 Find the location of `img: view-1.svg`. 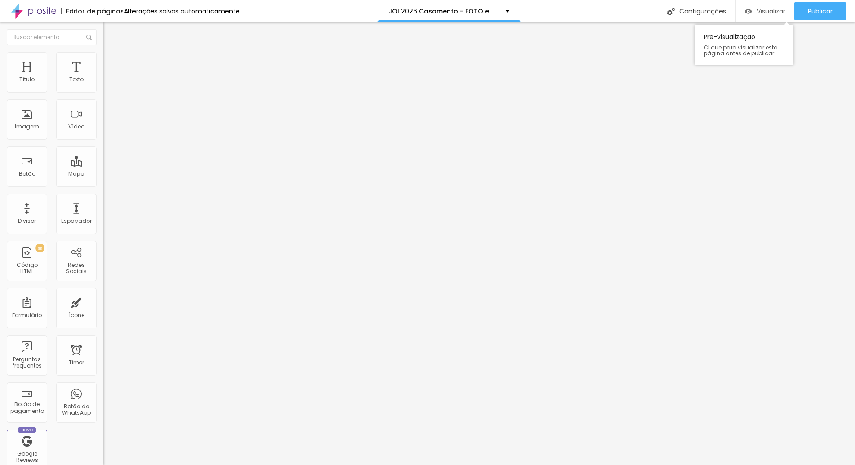

img: view-1.svg is located at coordinates (748, 11).